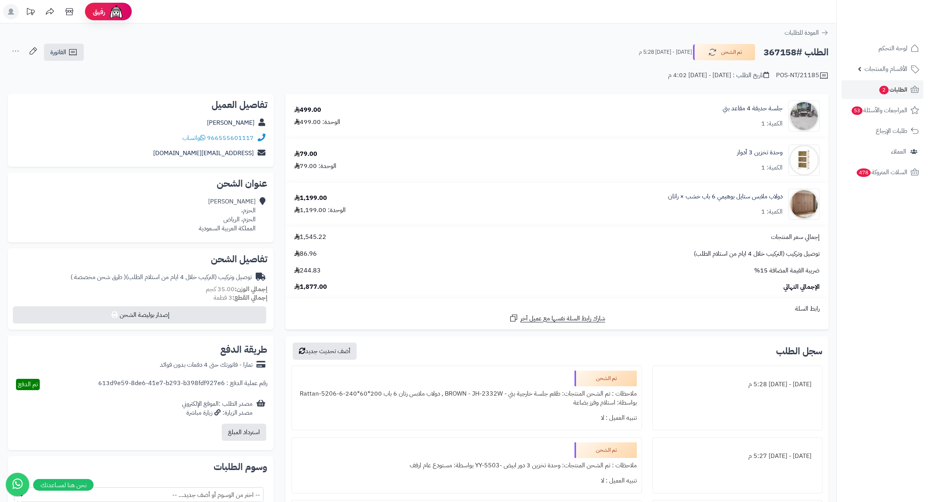 This screenshot has height=502, width=928. I want to click on a: العودة للطلبات, so click(806, 33).